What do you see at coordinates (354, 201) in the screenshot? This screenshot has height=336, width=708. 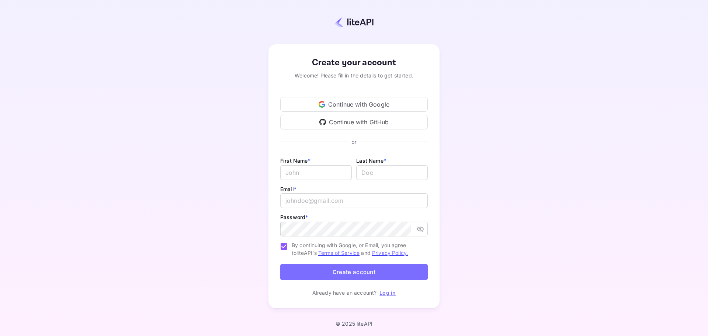 I see `input: johndoe@gmail.com` at bounding box center [354, 201].